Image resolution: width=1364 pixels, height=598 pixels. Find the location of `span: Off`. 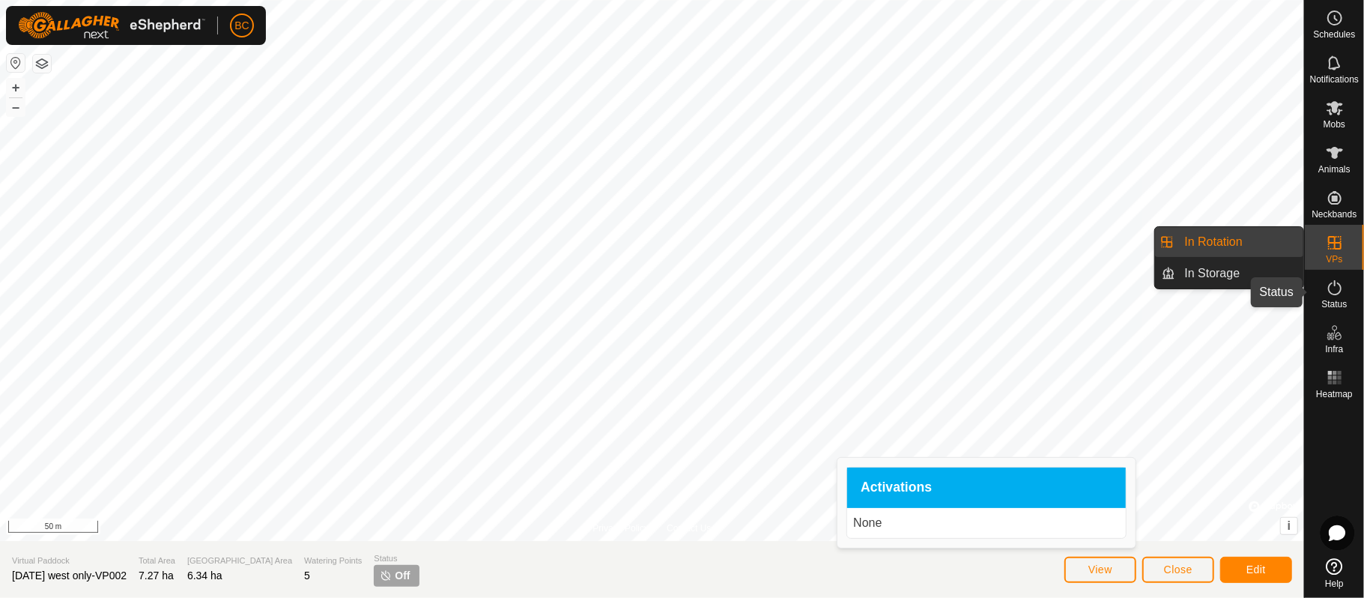

span: Off is located at coordinates (402, 575).